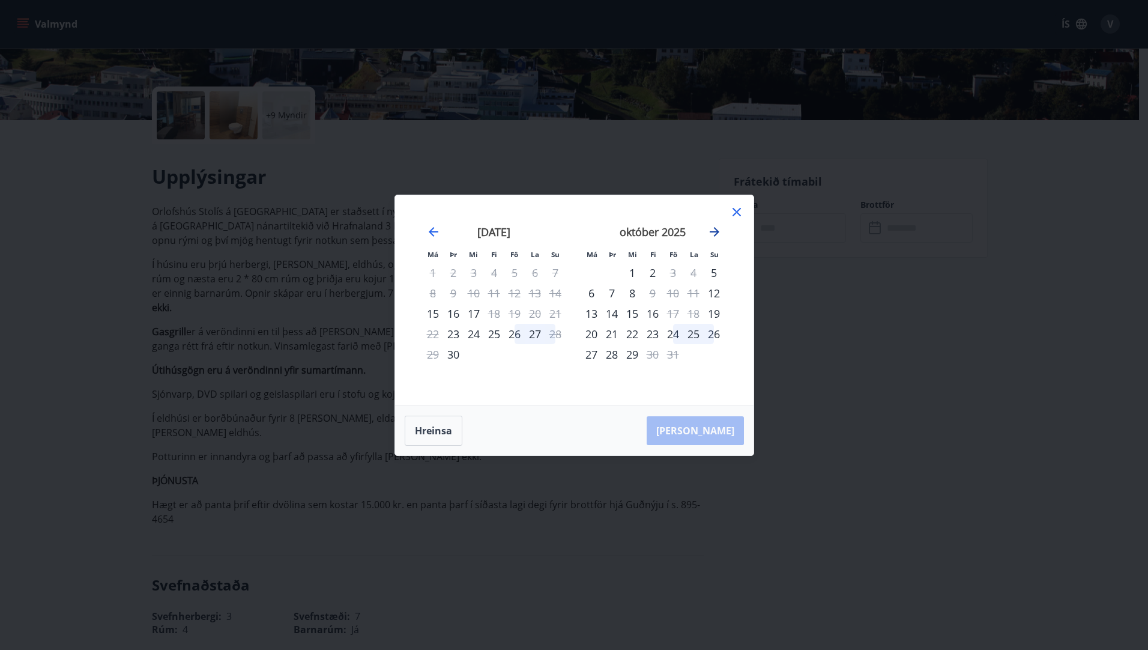  Describe the element at coordinates (632, 273) in the screenshot. I see `div: 1` at that location.